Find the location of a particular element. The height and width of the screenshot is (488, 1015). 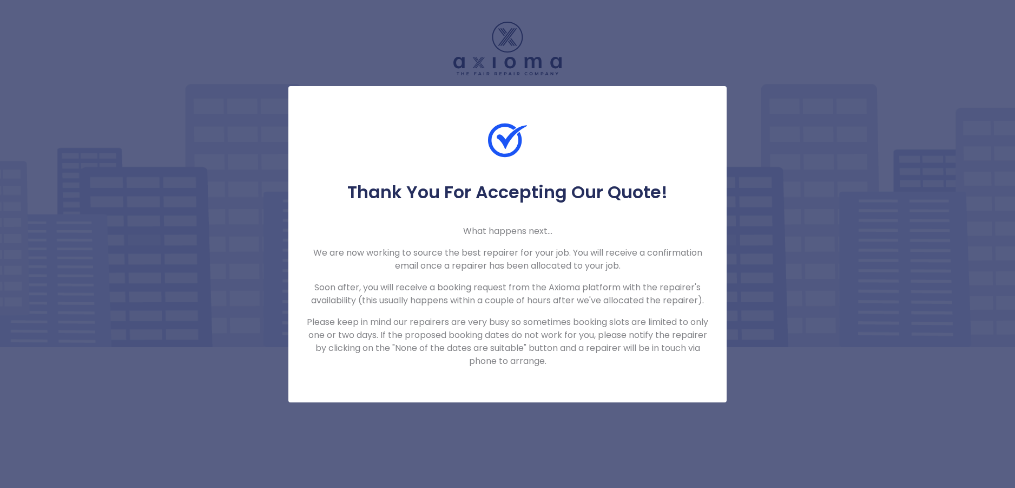

h5: Thank You For Accepting Our Quote! is located at coordinates (508, 192).